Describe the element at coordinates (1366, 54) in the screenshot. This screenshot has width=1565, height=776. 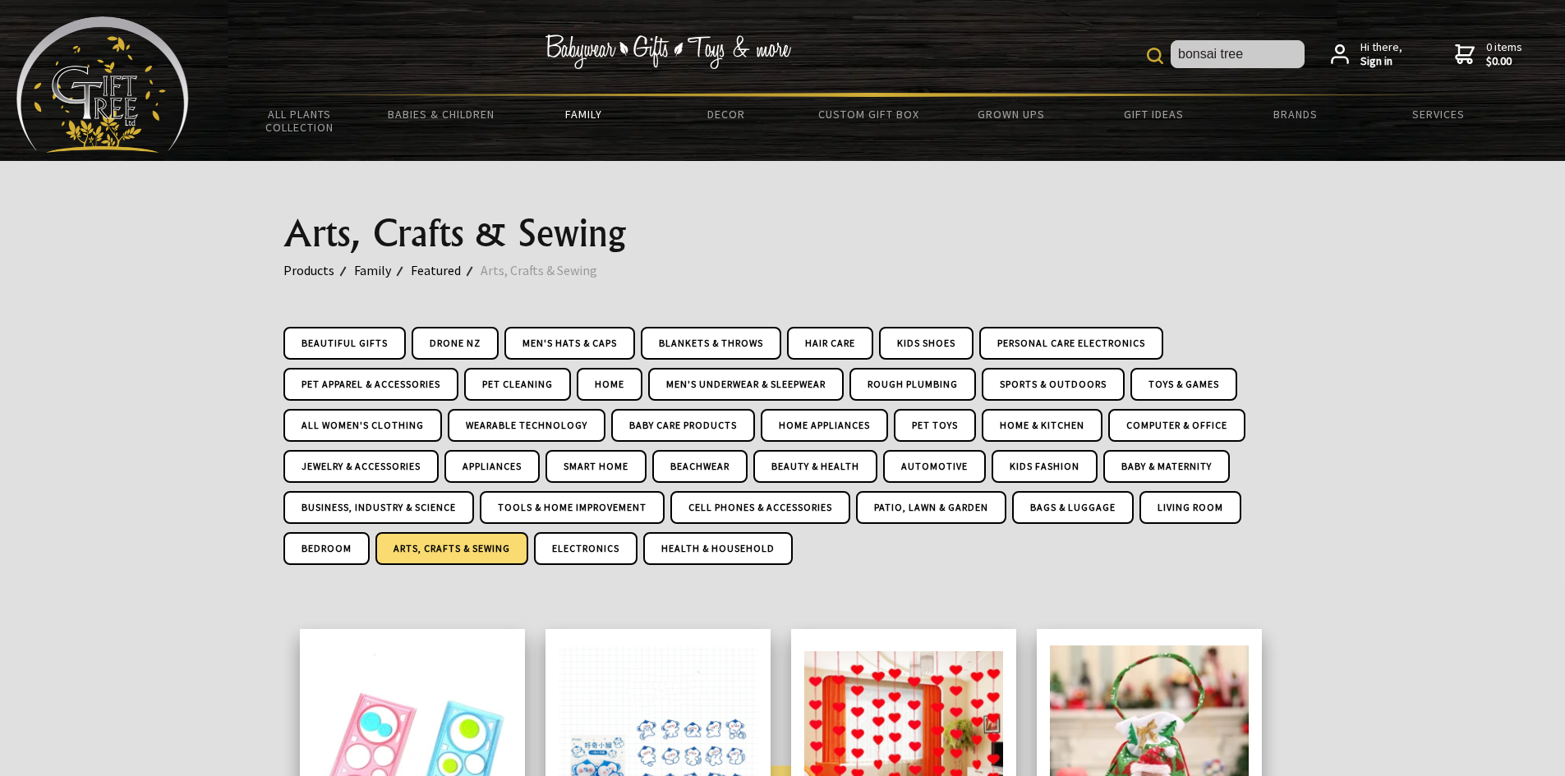
I see `a: Hi there,Sign in` at that location.